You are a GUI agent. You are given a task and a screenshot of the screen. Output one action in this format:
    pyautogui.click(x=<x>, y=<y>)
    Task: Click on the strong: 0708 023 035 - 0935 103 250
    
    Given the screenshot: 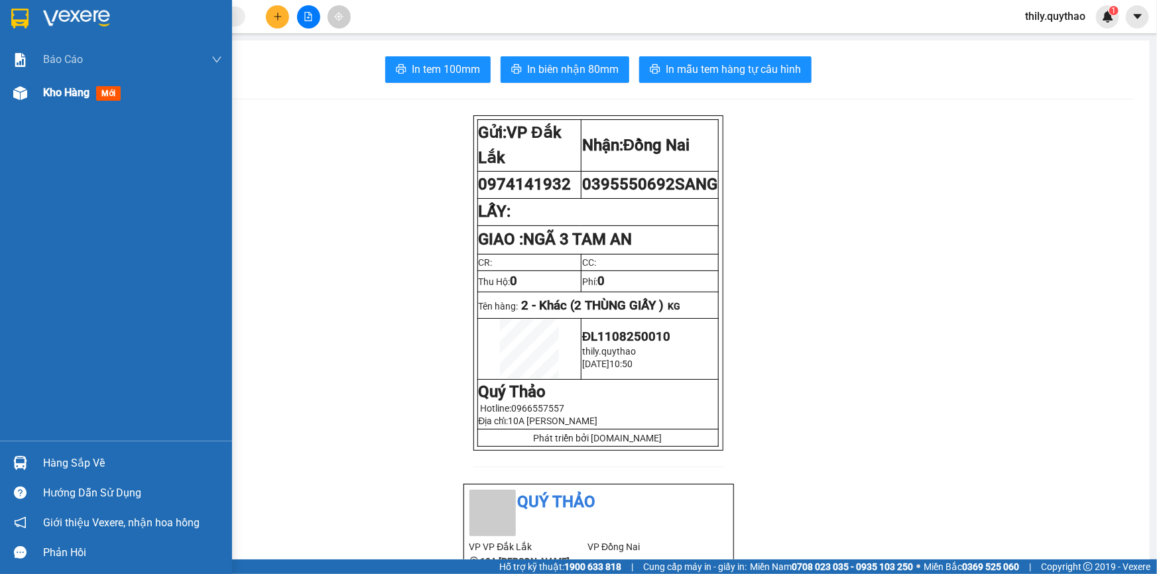 What is the action you would take?
    pyautogui.click(x=852, y=567)
    